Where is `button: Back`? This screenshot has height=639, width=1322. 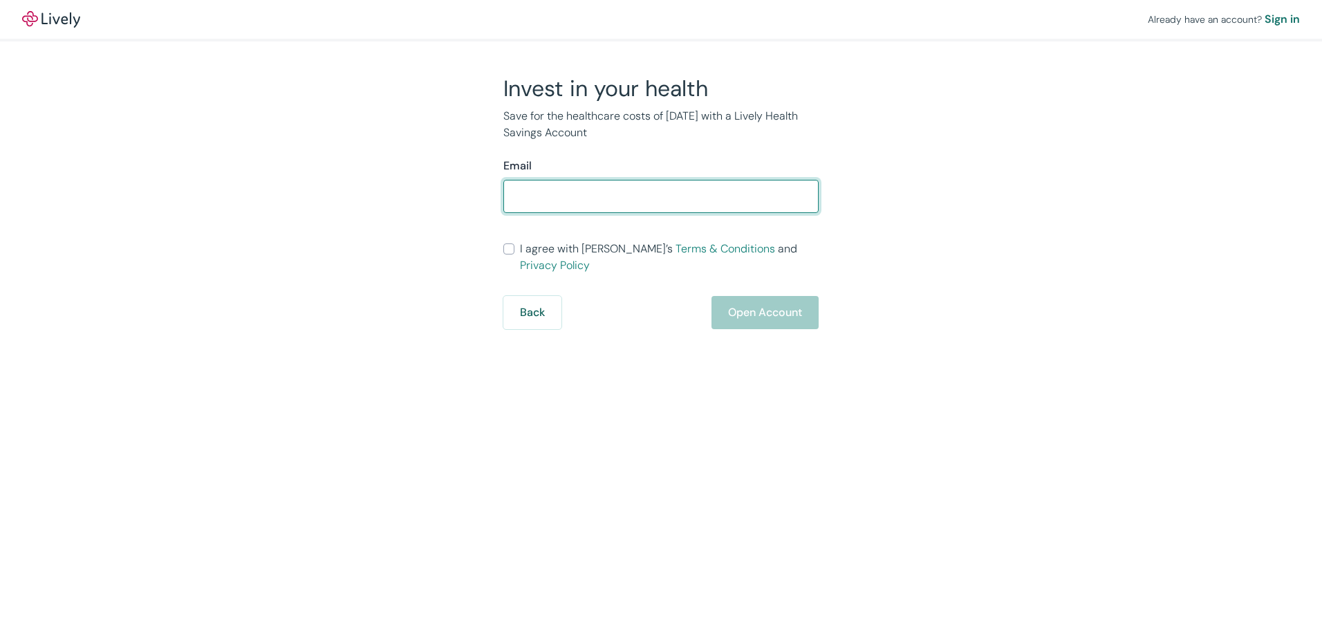
button: Back is located at coordinates (532, 313).